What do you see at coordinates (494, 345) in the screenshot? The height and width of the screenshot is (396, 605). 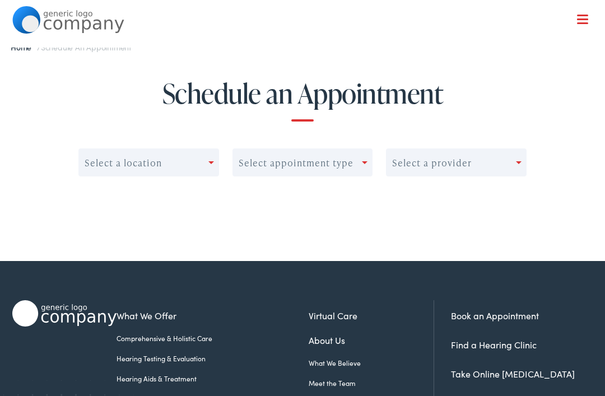 I see `a: Find a Hearing Clinic` at bounding box center [494, 345].